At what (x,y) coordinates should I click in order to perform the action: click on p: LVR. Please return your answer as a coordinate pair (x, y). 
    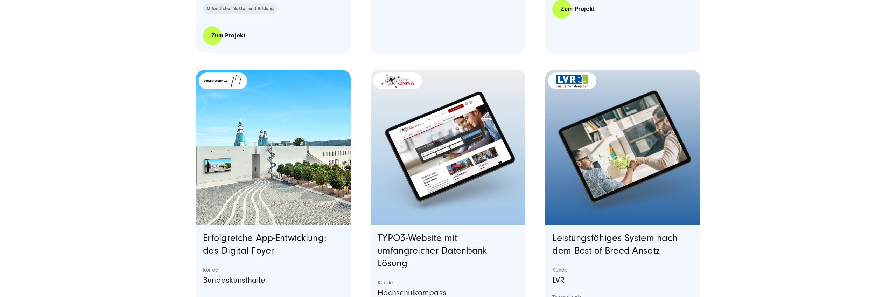
    Looking at the image, I should click on (622, 280).